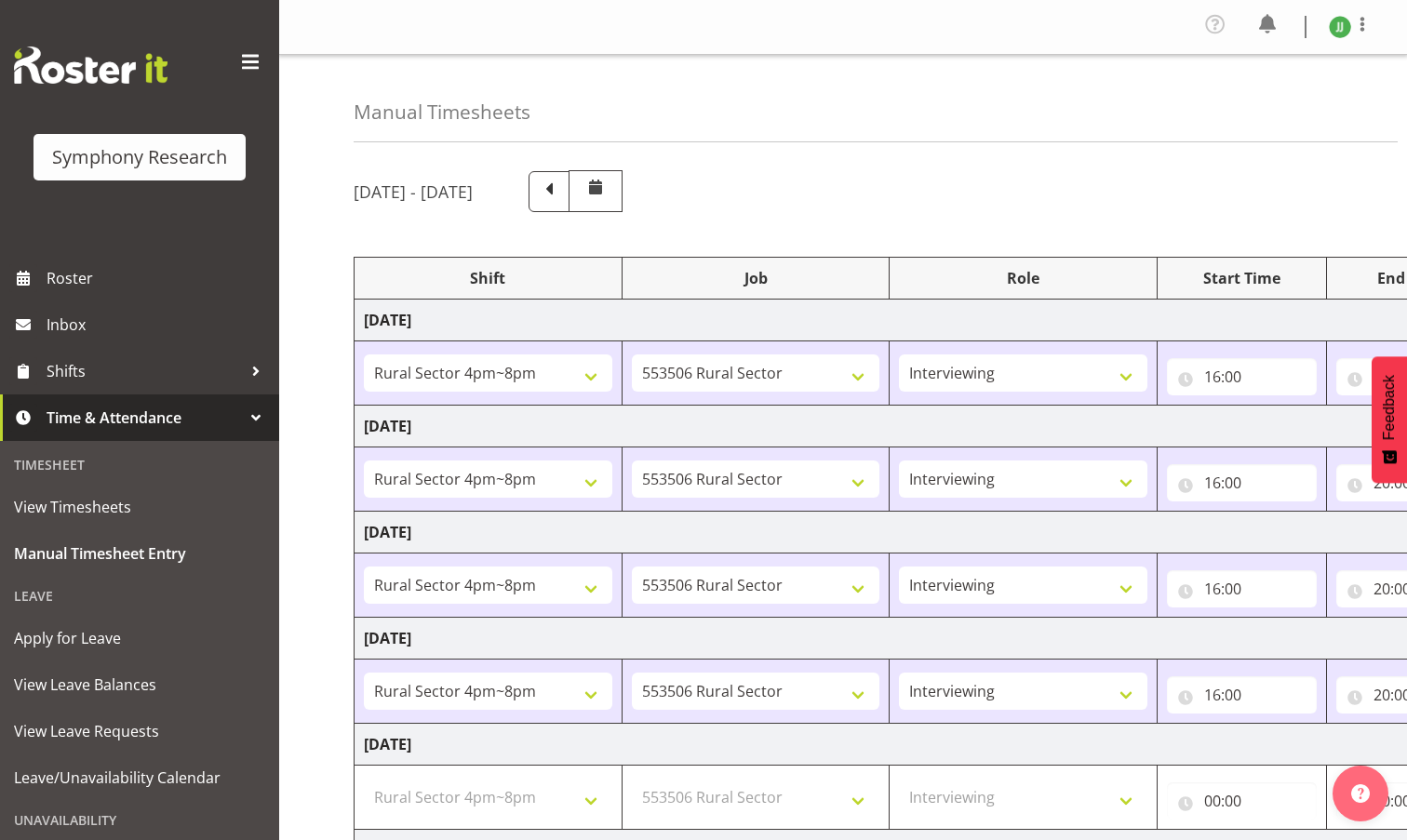 The image size is (1407, 840). I want to click on span: Shifts, so click(144, 372).